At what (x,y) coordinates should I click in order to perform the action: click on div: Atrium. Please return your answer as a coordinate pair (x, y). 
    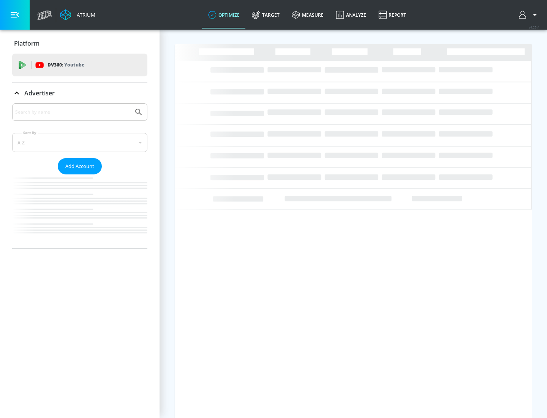
    Looking at the image, I should click on (84, 15).